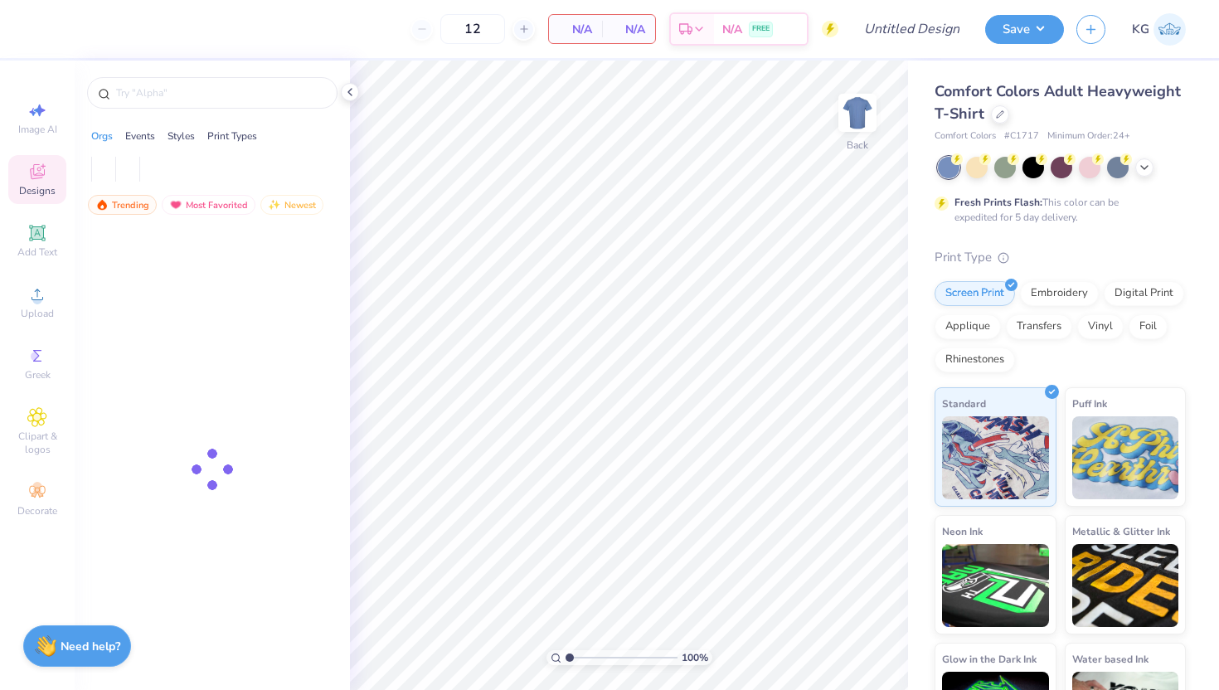 This screenshot has width=1219, height=690. I want to click on img: Neon Ink, so click(995, 585).